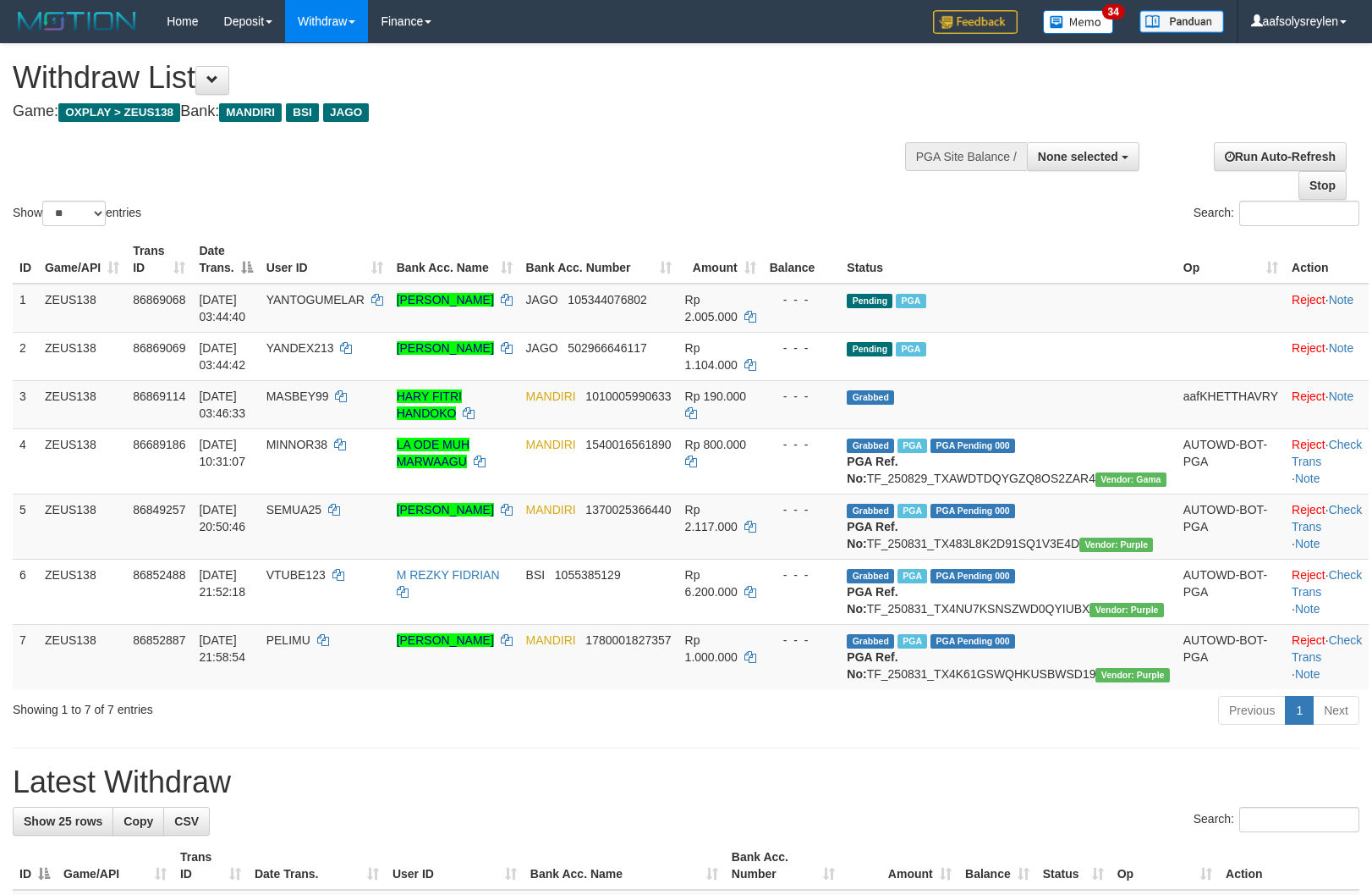  What do you see at coordinates (251, 112) in the screenshot?
I see `span: MANDIRI` at bounding box center [251, 112].